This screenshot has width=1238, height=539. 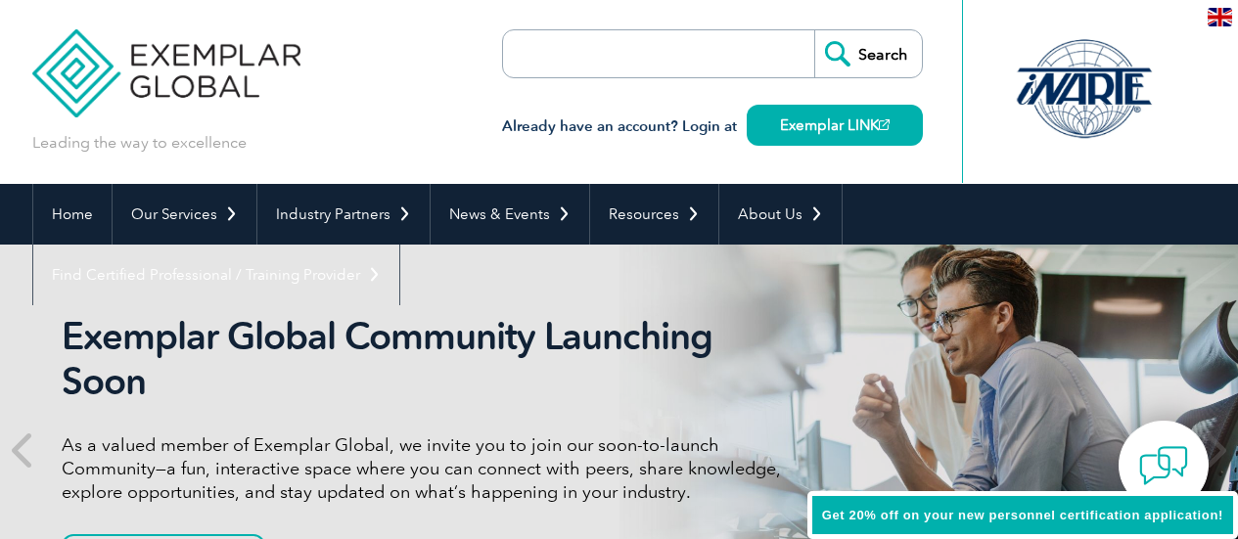 What do you see at coordinates (1164, 466) in the screenshot?
I see `img: contact-chat.png` at bounding box center [1164, 466].